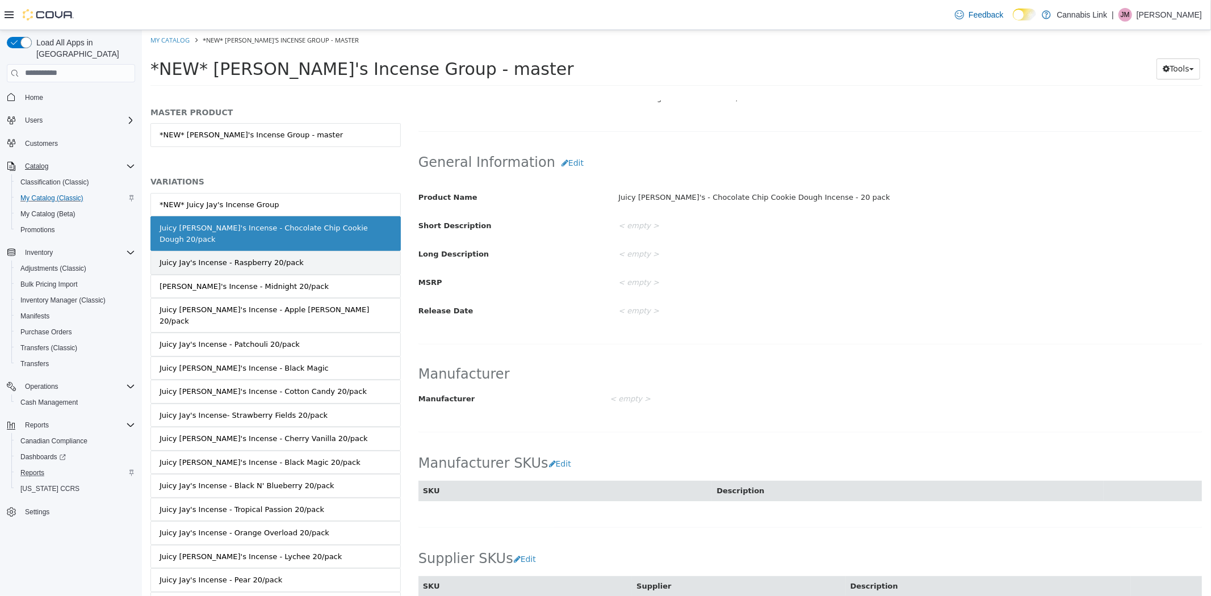 The height and width of the screenshot is (596, 1211). What do you see at coordinates (54, 182) in the screenshot?
I see `a: Classification (Classic)` at bounding box center [54, 182].